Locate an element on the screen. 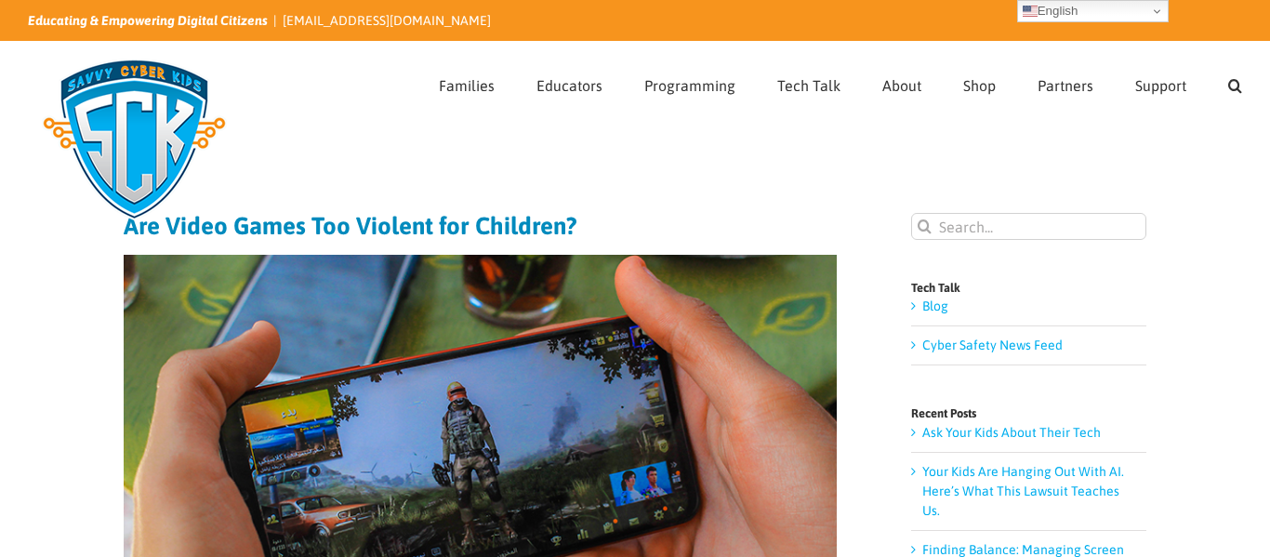  a: Partners is located at coordinates (1066, 83).